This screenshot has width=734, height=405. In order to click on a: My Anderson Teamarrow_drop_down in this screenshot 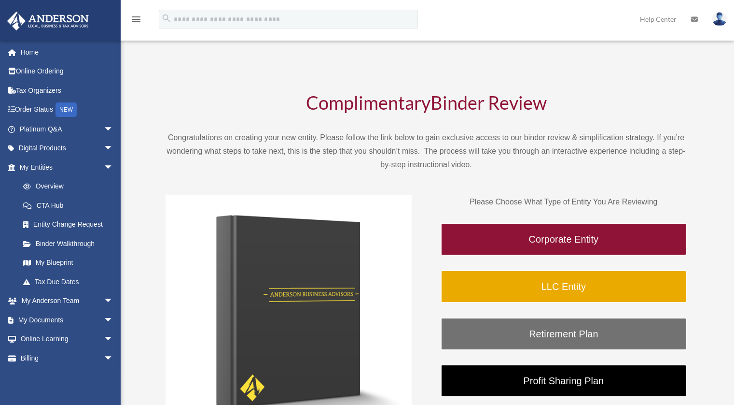, I will do `click(67, 301)`.